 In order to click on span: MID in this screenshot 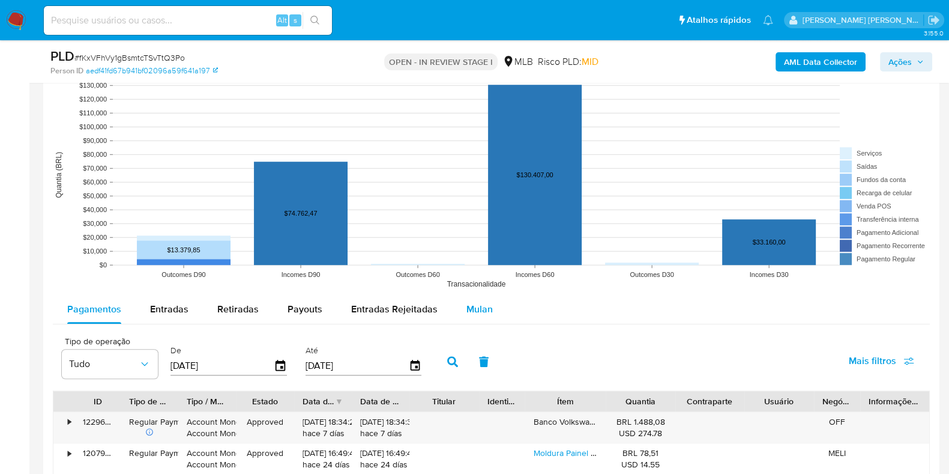, I will do `click(590, 61)`.